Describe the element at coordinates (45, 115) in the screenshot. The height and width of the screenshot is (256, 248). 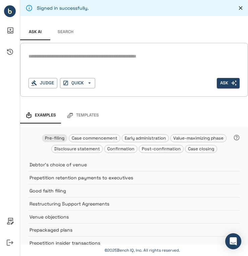
I see `span: Examples` at that location.